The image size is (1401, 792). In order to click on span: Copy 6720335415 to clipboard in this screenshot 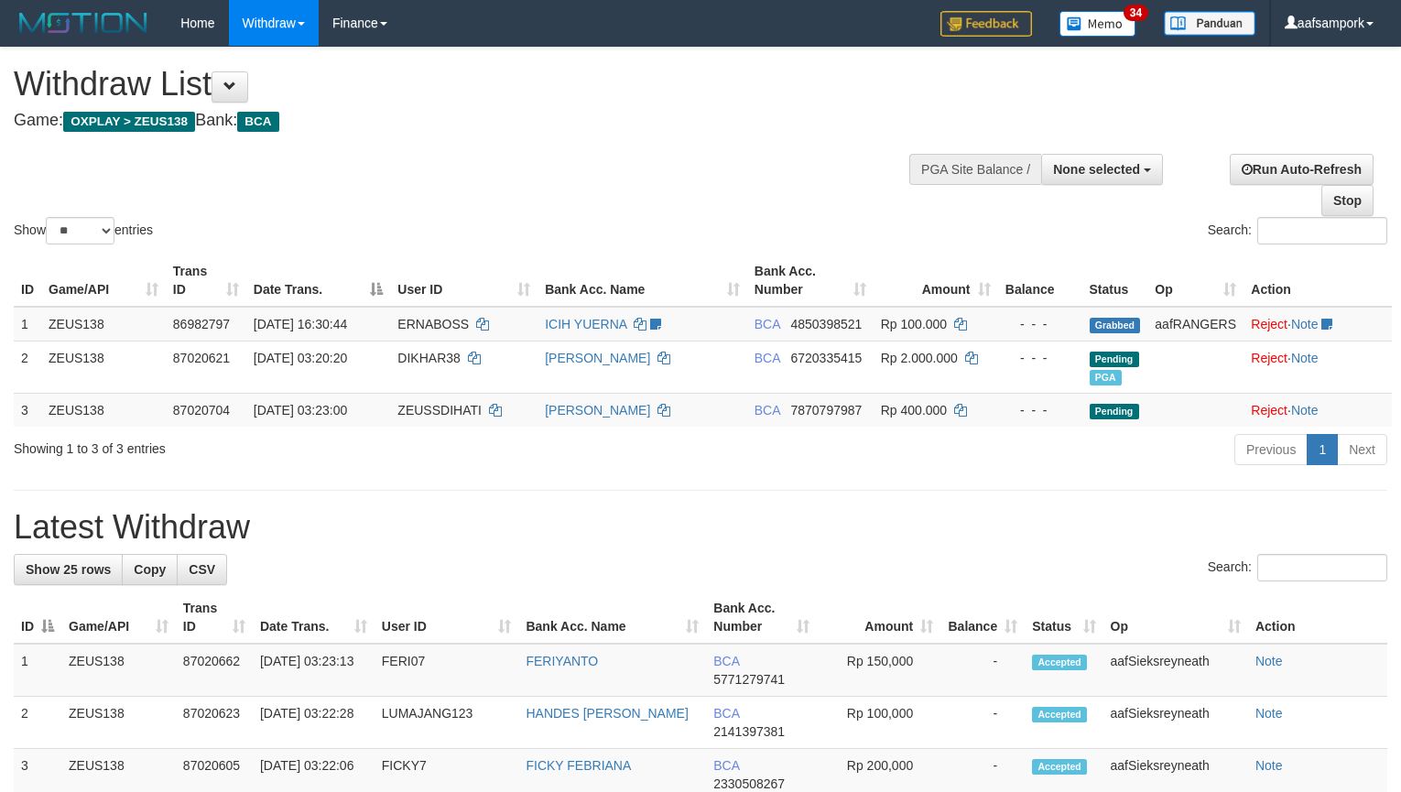, I will do `click(826, 358)`.